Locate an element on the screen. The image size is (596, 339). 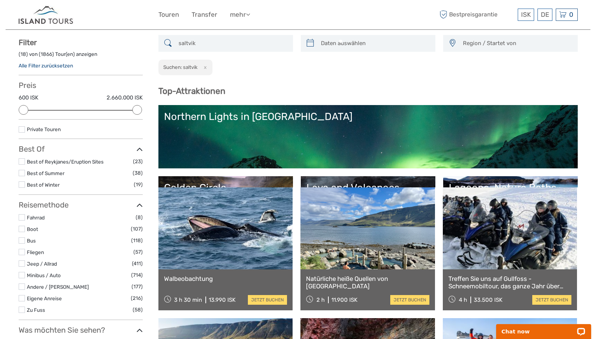
span: (19) is located at coordinates (138, 185).